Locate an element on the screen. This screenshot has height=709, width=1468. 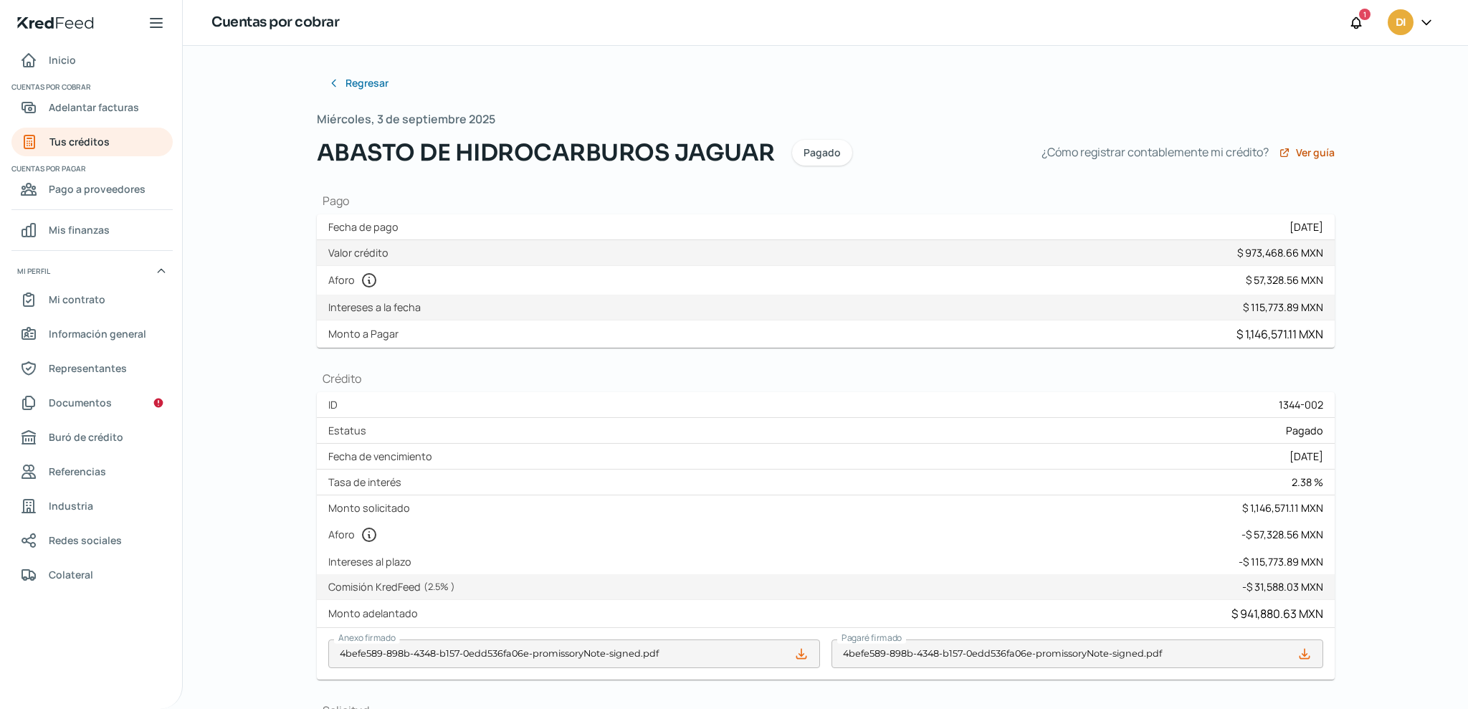
a: Documentos is located at coordinates (92, 403).